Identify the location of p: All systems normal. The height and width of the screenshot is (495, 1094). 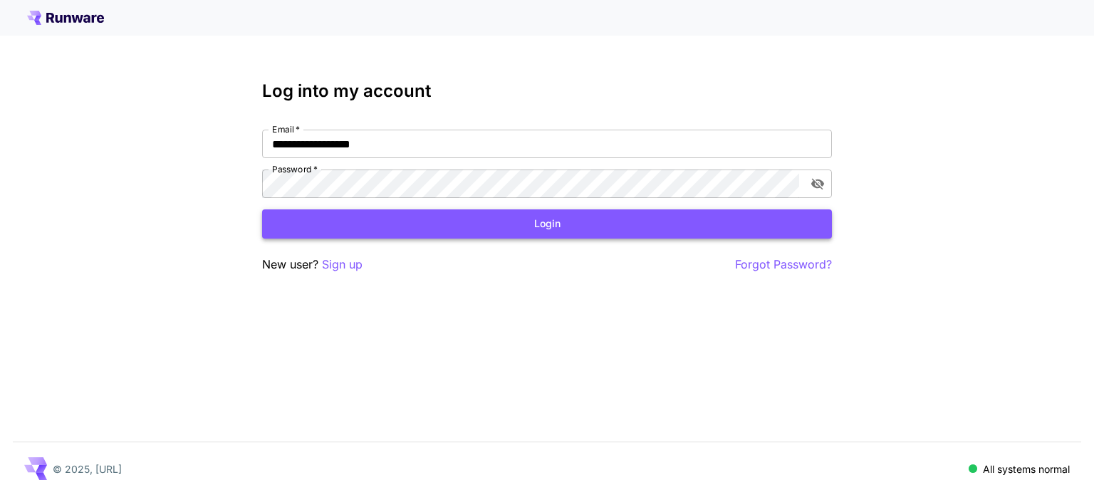
(1026, 469).